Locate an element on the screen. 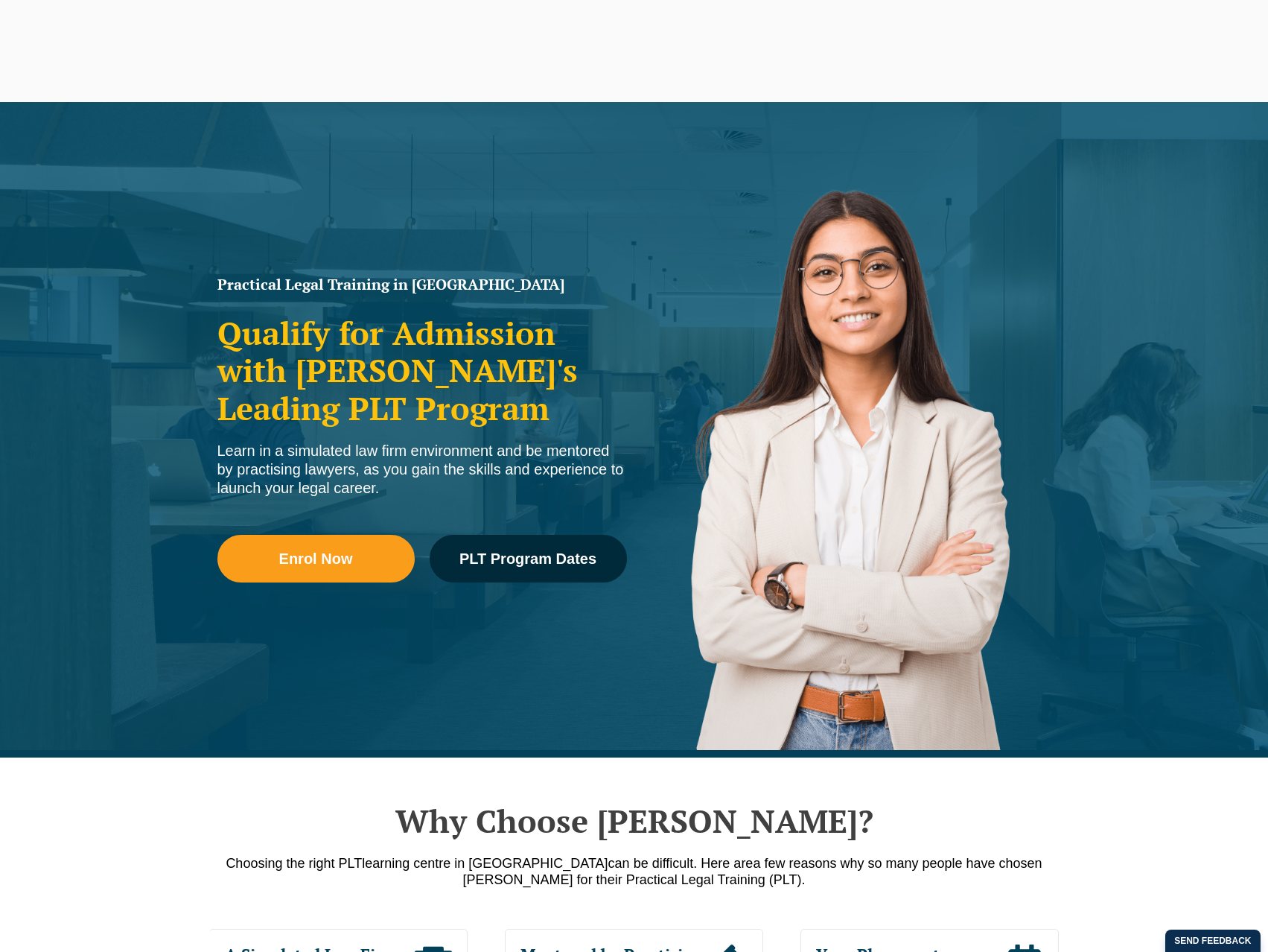  span: PLT Program Dates is located at coordinates (528, 559).